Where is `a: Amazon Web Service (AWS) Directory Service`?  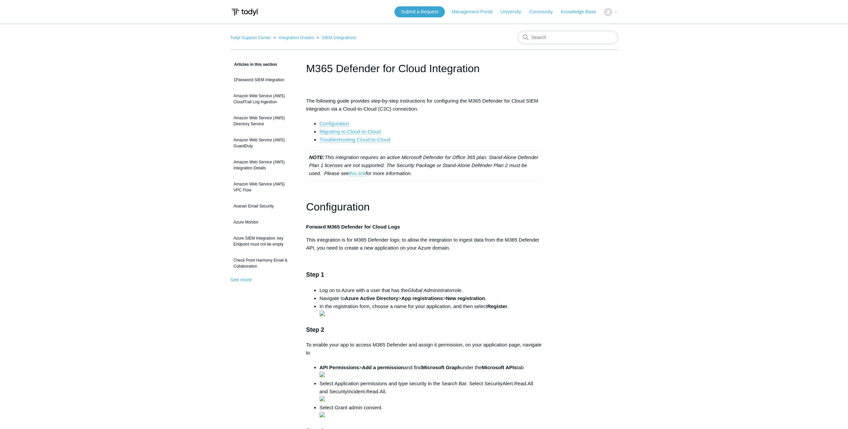 a: Amazon Web Service (AWS) Directory Service is located at coordinates (263, 121).